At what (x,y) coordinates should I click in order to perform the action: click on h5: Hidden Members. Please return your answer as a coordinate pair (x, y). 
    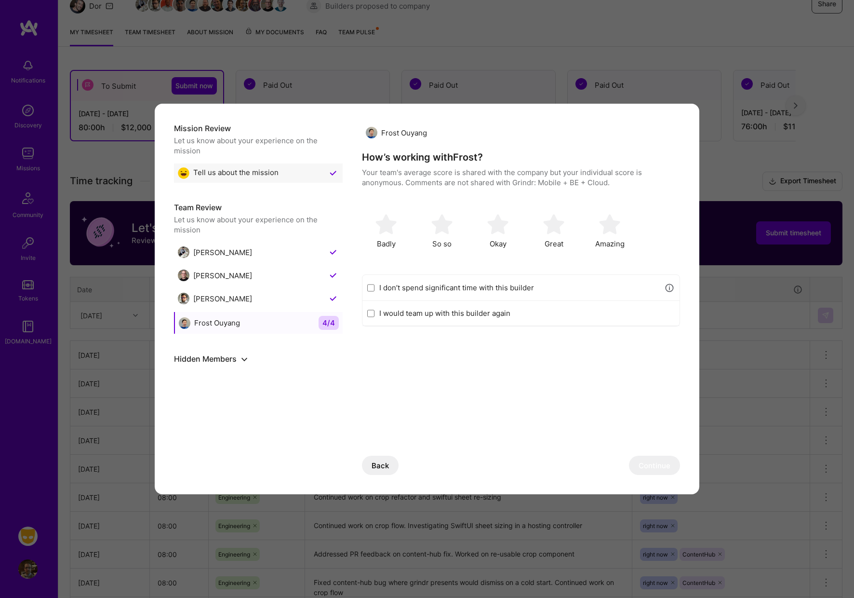
    Looking at the image, I should click on (258, 359).